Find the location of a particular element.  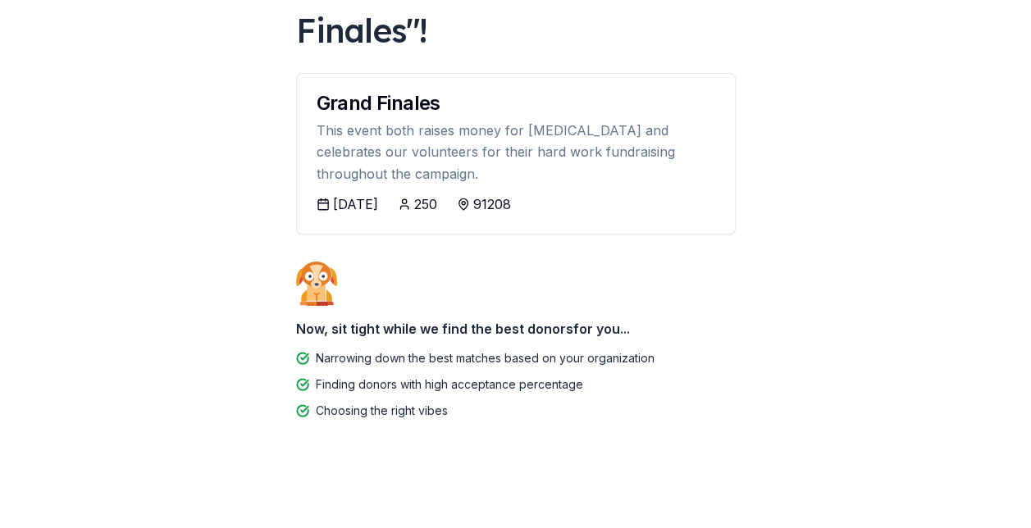

div: 91208 is located at coordinates (492, 204).